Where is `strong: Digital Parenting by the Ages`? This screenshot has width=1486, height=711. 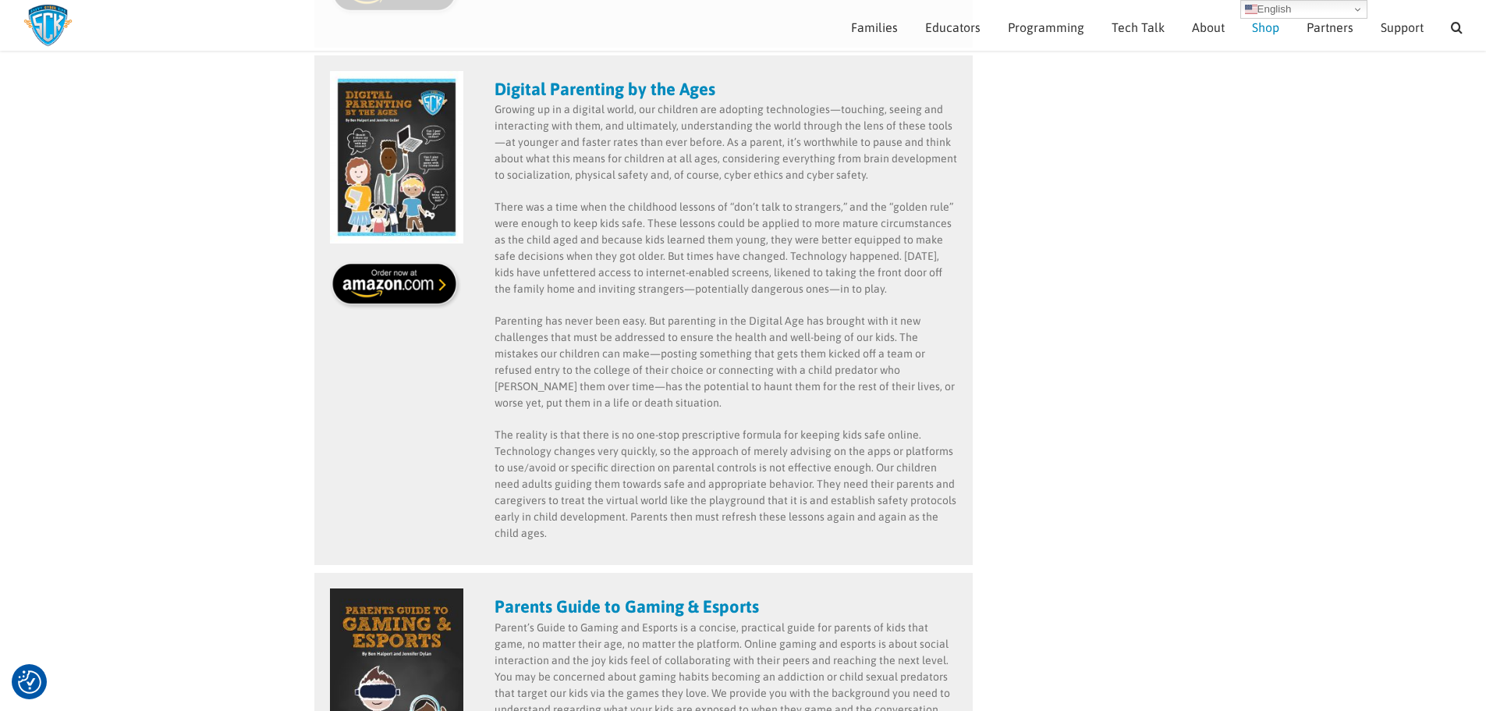 strong: Digital Parenting by the Ages is located at coordinates (605, 89).